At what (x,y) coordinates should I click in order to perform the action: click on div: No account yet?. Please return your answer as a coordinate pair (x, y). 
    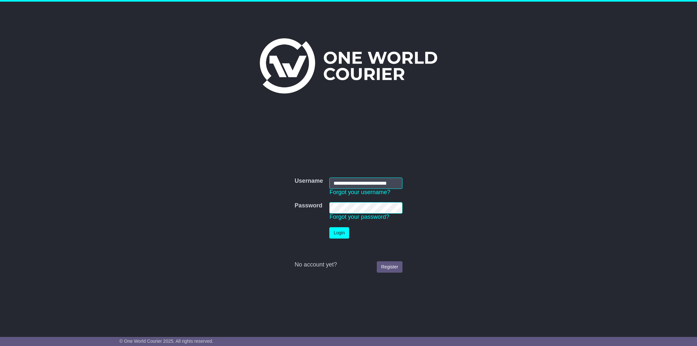
    Looking at the image, I should click on (348, 265).